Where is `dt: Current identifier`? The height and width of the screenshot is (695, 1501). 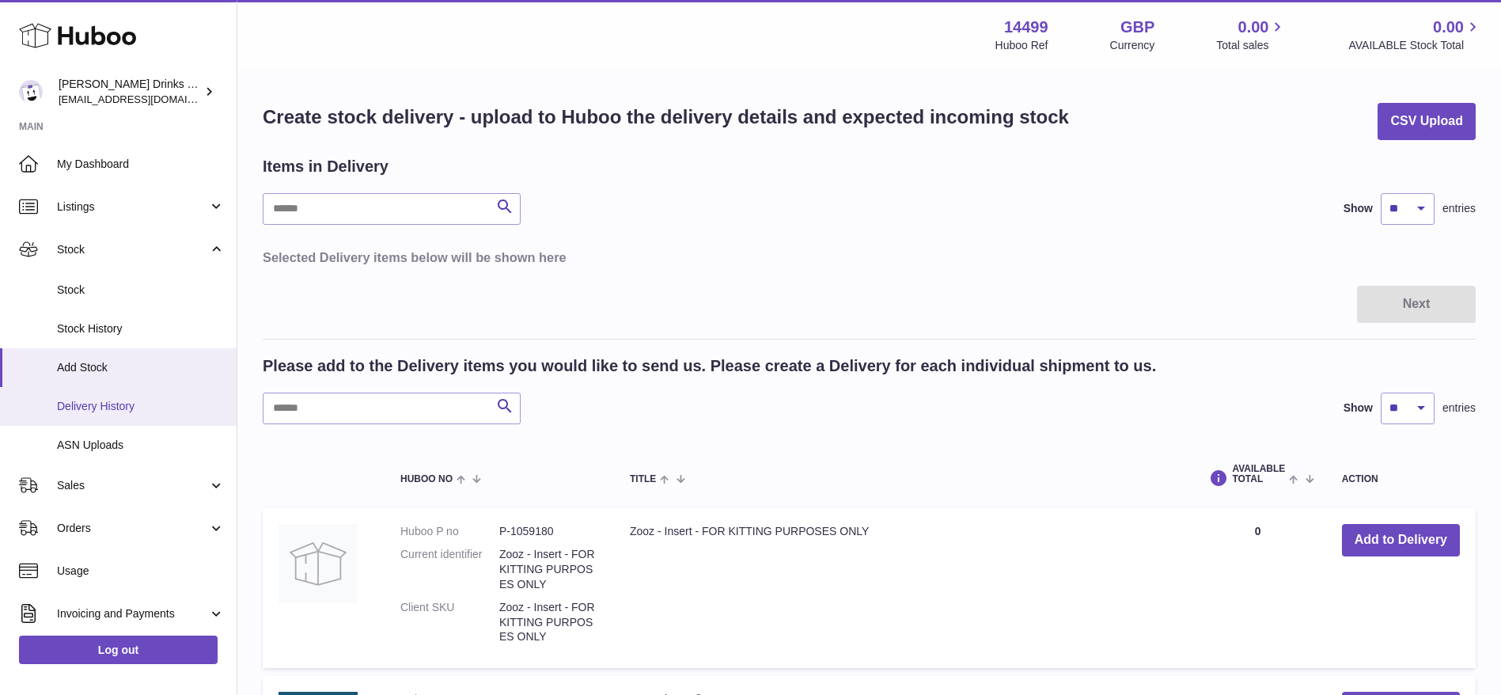
dt: Current identifier is located at coordinates (450, 569).